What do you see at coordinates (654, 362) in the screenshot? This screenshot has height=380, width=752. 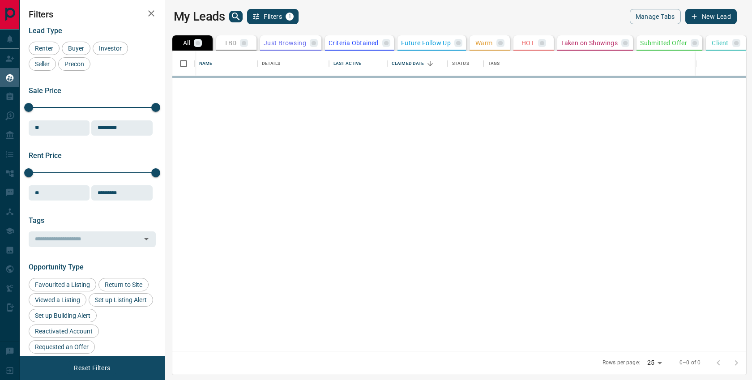 I see `div: 25` at bounding box center [654, 362].